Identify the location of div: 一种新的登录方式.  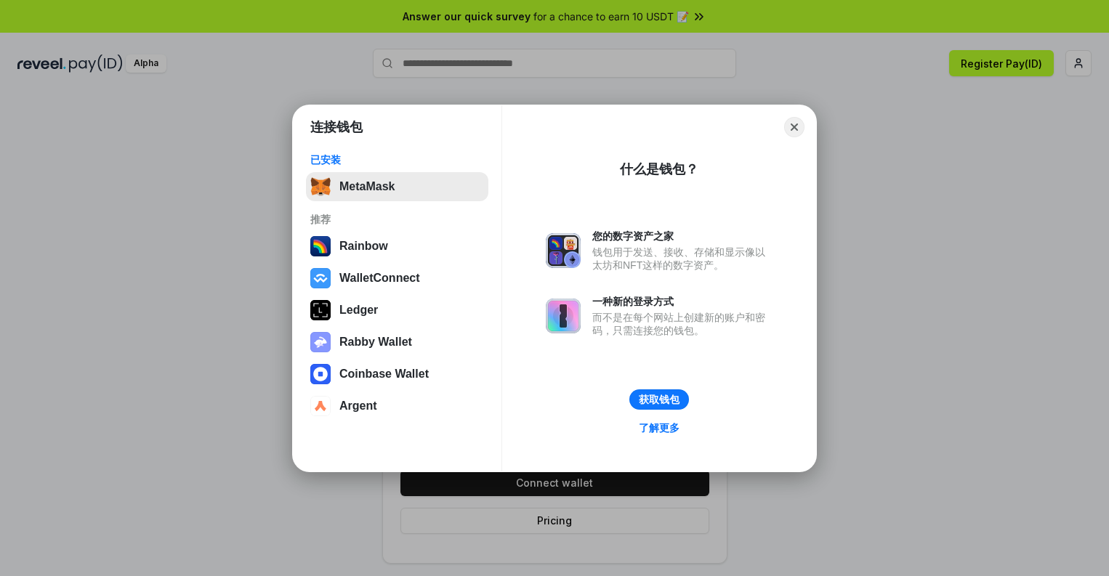
(683, 302).